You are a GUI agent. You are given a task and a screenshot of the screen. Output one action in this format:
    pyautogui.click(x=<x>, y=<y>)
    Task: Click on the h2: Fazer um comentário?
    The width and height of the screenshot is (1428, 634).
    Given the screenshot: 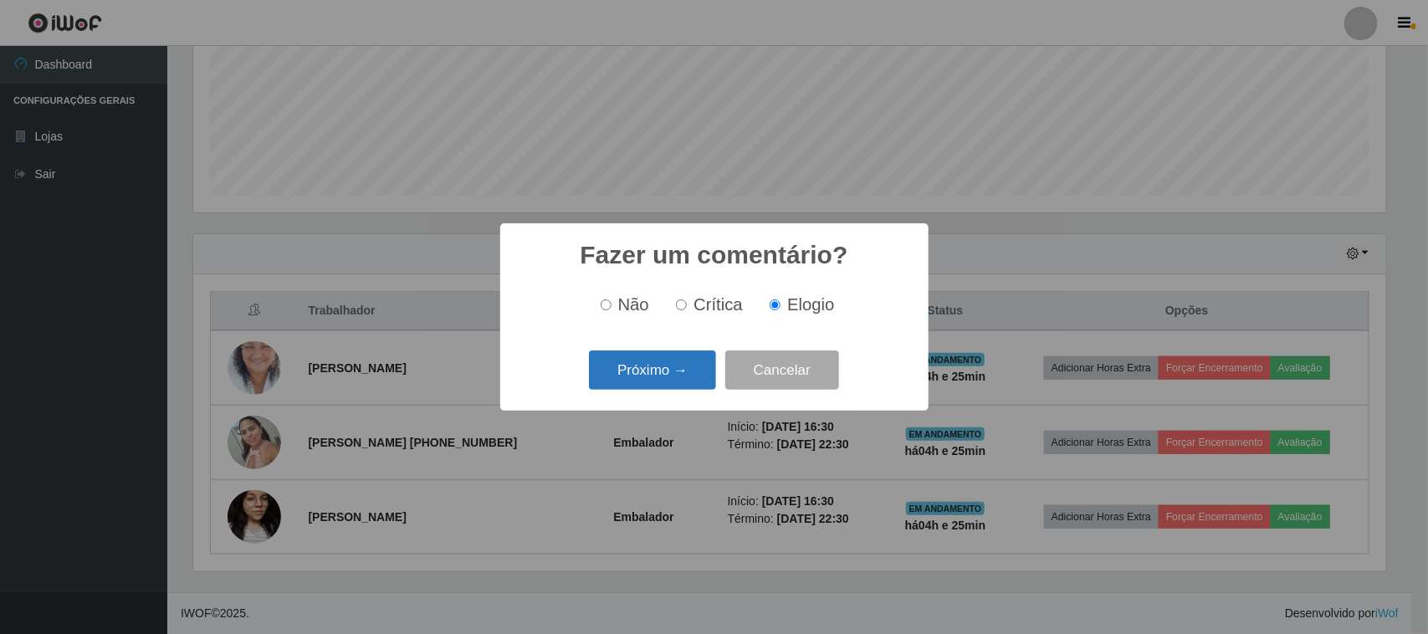 What is the action you would take?
    pyautogui.click(x=714, y=255)
    